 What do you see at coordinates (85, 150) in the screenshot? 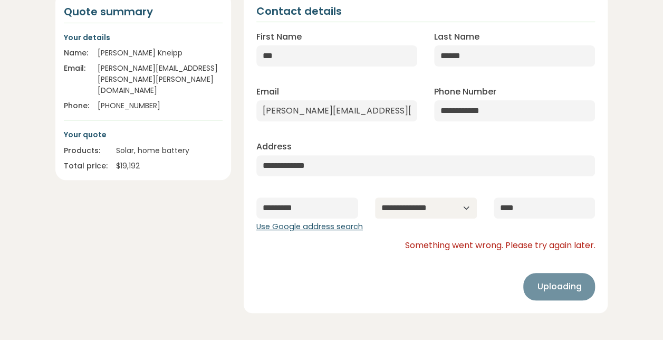
I see `div: Products:` at bounding box center [85, 150].